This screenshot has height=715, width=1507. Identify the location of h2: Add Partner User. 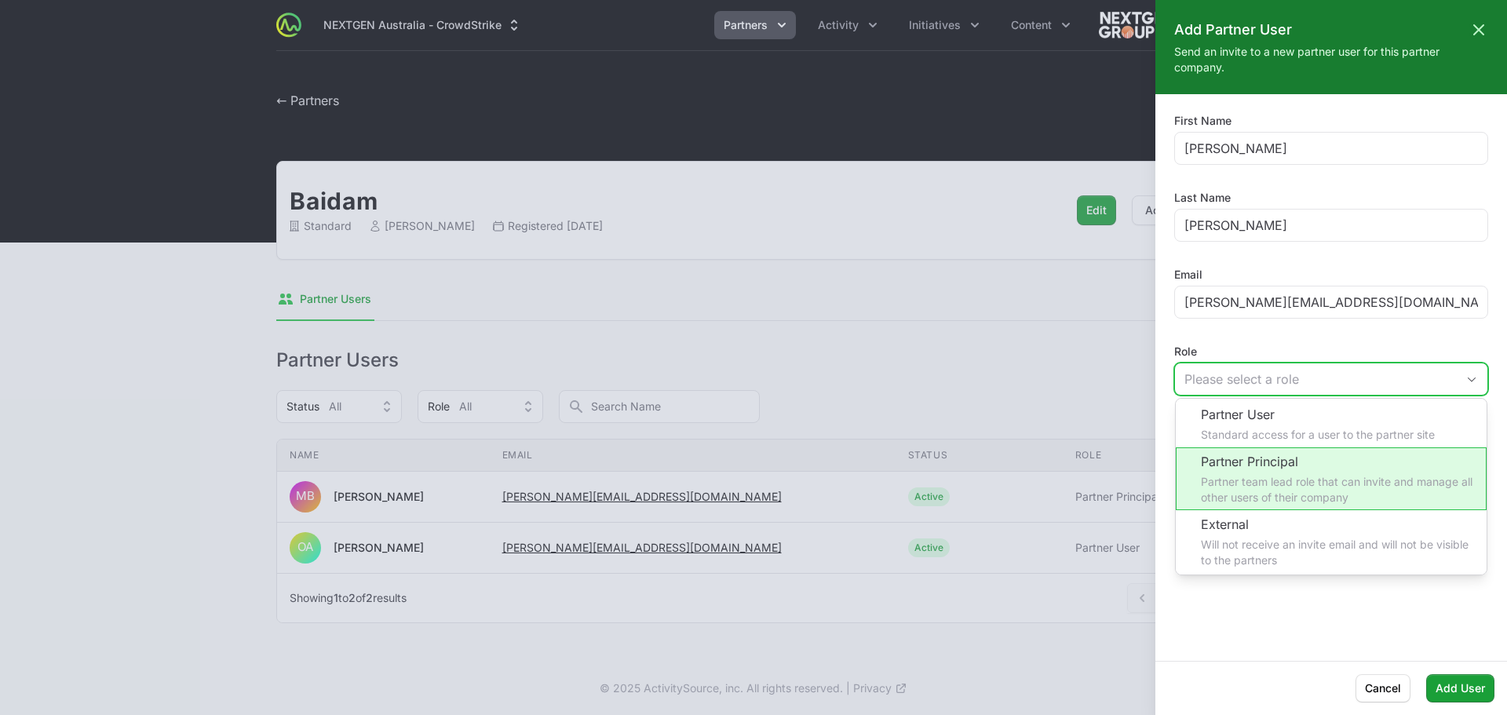
(1233, 30).